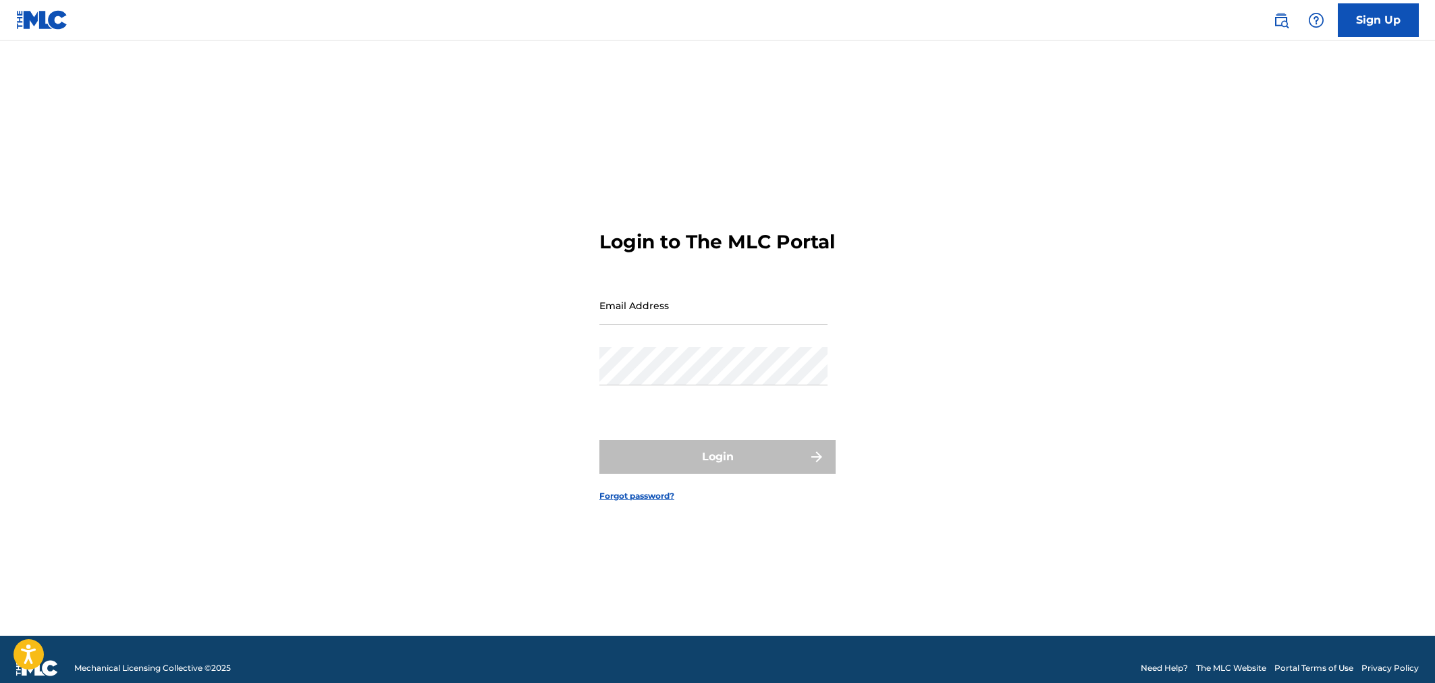  Describe the element at coordinates (37, 668) in the screenshot. I see `img: logo` at that location.